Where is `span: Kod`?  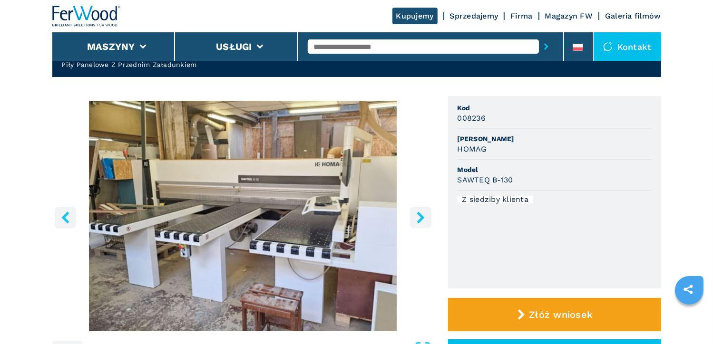
span: Kod is located at coordinates (554, 108).